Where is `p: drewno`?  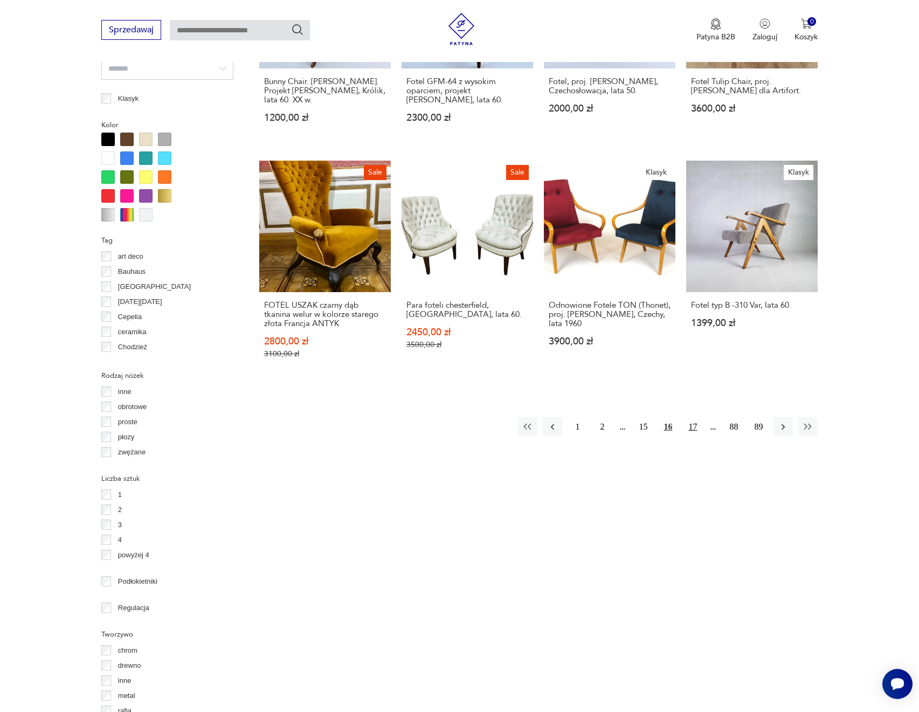
p: drewno is located at coordinates (129, 665).